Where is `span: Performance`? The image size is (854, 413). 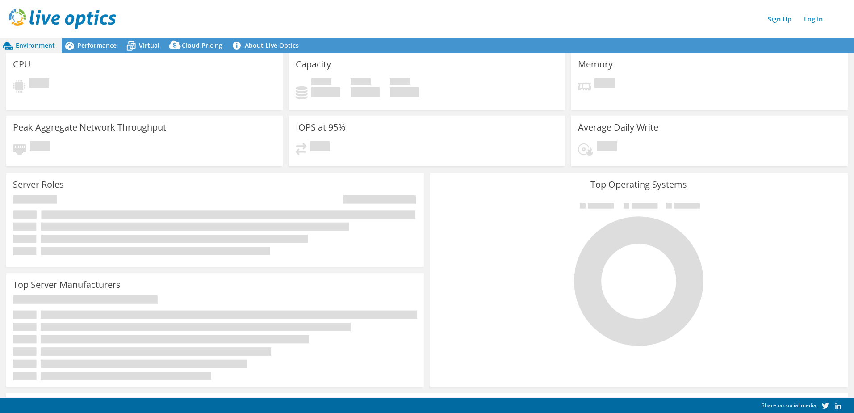
span: Performance is located at coordinates (97, 45).